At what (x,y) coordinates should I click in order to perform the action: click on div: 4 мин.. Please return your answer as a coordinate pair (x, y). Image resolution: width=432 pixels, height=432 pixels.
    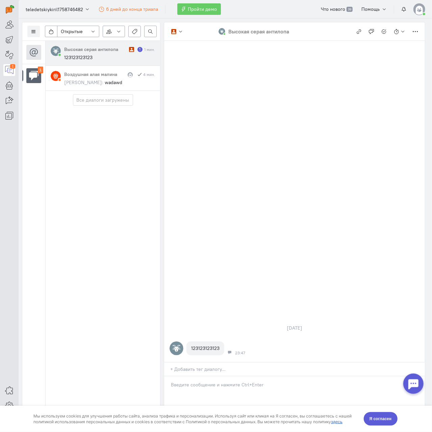
    Looking at the image, I should click on (149, 74).